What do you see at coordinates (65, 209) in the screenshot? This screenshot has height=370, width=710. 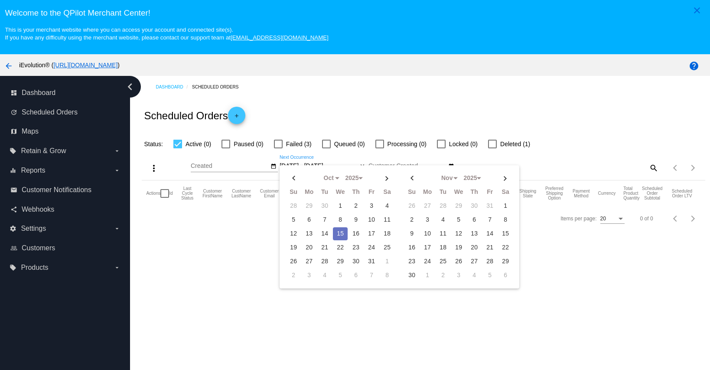 I see `a: share Webhooks` at bounding box center [65, 209].